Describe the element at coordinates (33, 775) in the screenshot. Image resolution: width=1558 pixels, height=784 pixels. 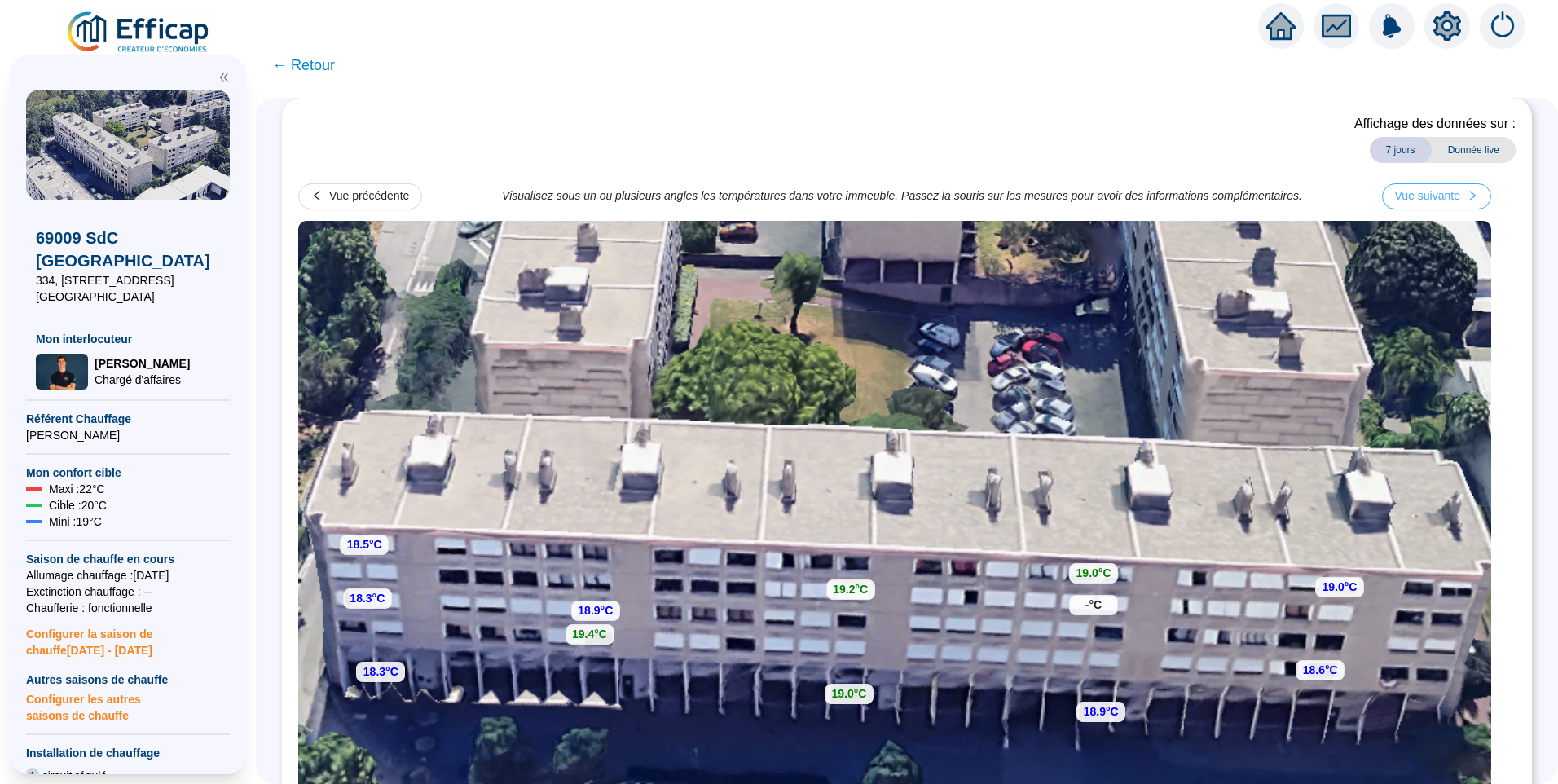
I see `span: 1` at that location.